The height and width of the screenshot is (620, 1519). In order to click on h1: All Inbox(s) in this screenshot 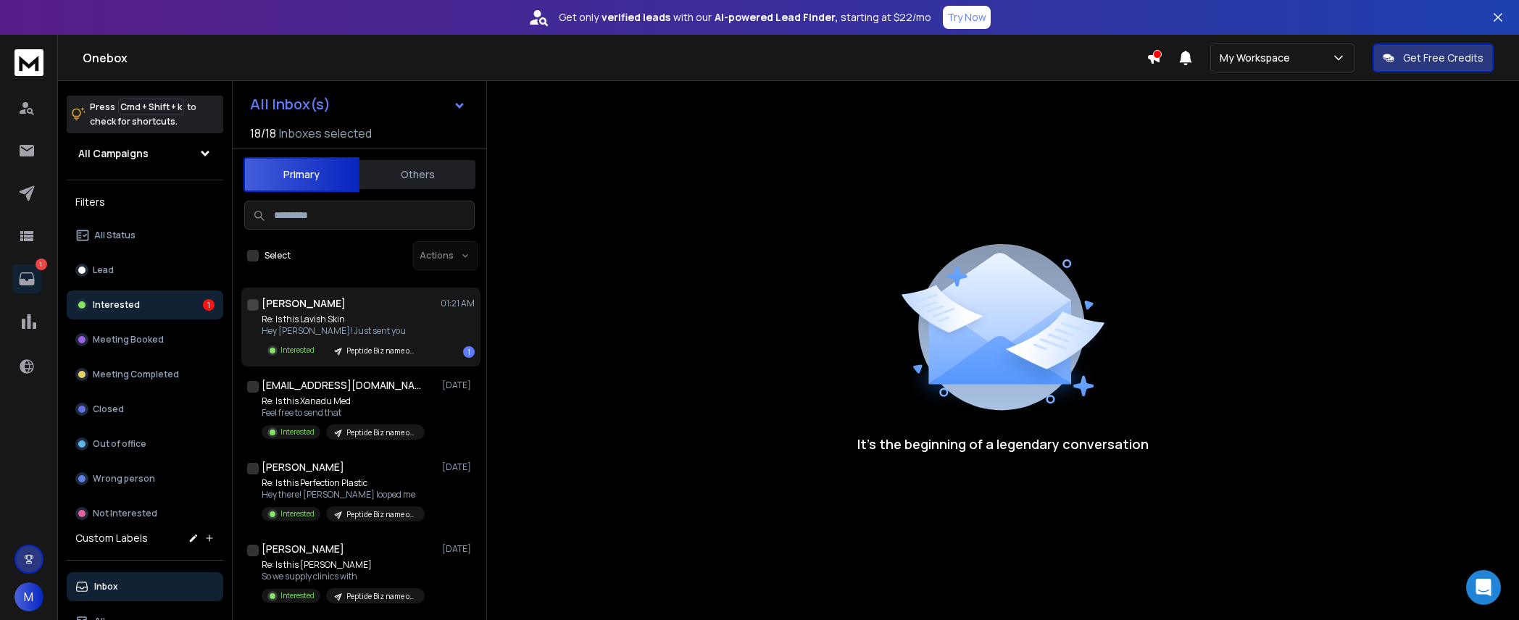, I will do `click(290, 104)`.